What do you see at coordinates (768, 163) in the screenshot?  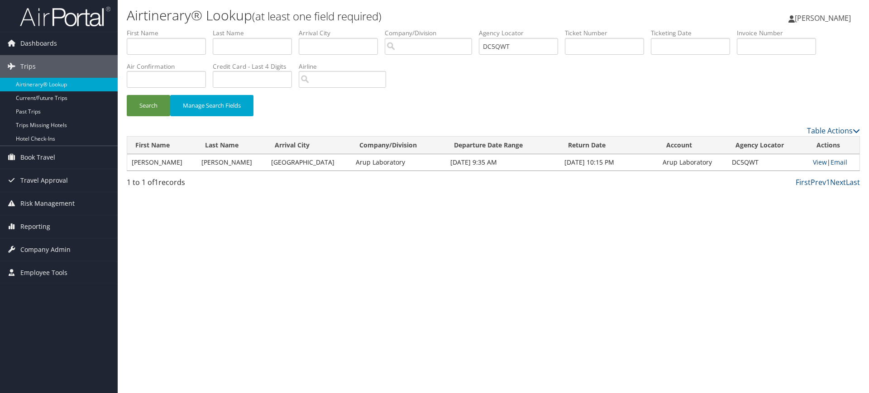 I see `td: DC5QWT` at bounding box center [768, 163].